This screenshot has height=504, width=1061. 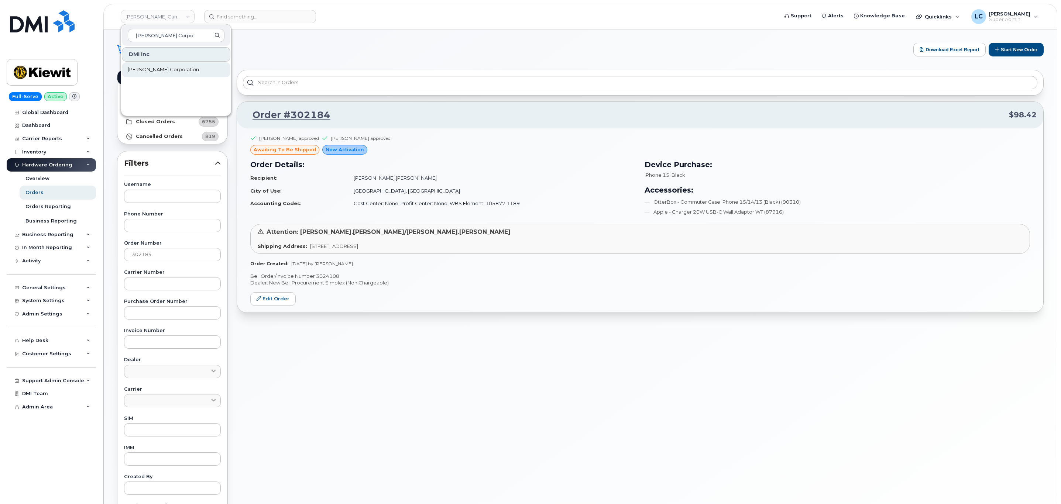 I want to click on span: iPhone 15, so click(x=657, y=175).